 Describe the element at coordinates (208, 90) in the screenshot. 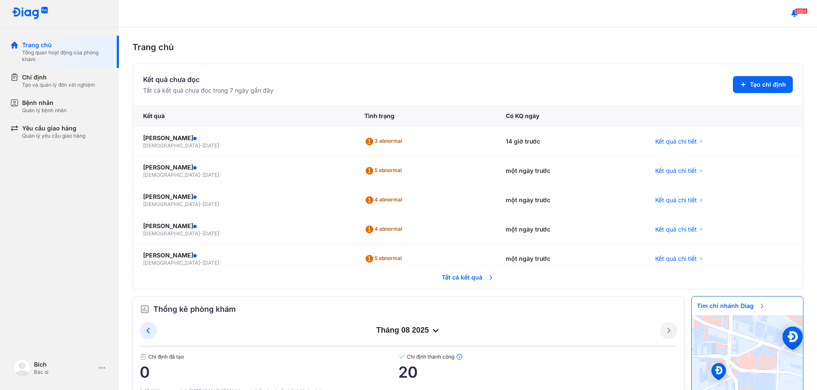

I see `div: Tất cả kết quả chưa đọc trong 7 ngày gần đây` at that location.